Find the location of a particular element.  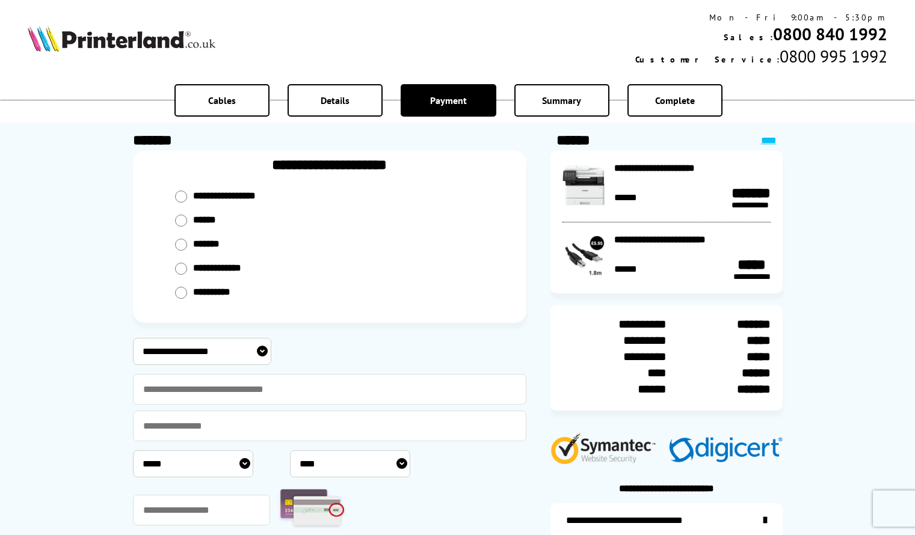

span: Payment is located at coordinates (448, 100).